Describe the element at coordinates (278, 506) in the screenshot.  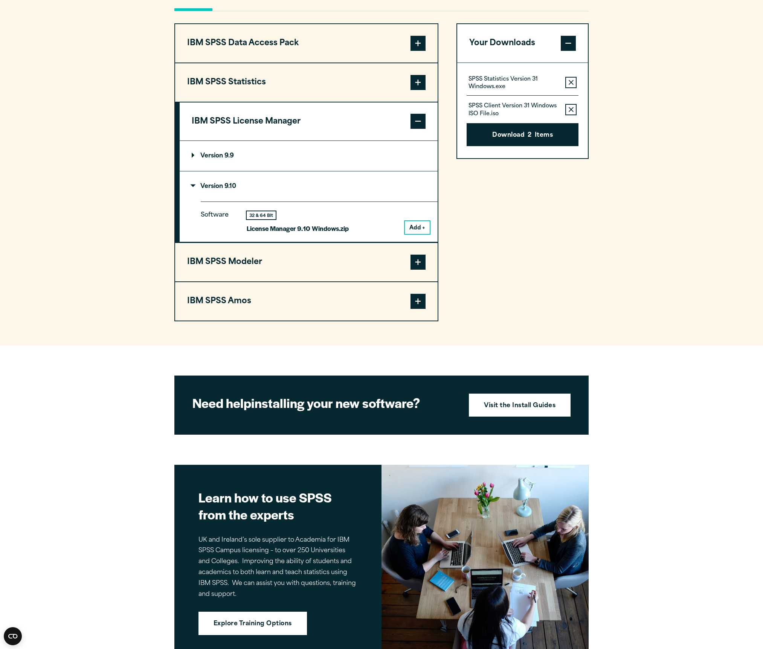
I see `h2: Learn how to use SPSS from the experts` at that location.